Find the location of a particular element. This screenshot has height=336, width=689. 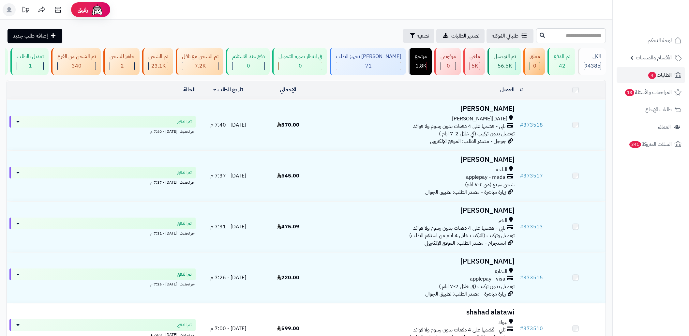

span: إضافة طلب جديد is located at coordinates (30, 36).